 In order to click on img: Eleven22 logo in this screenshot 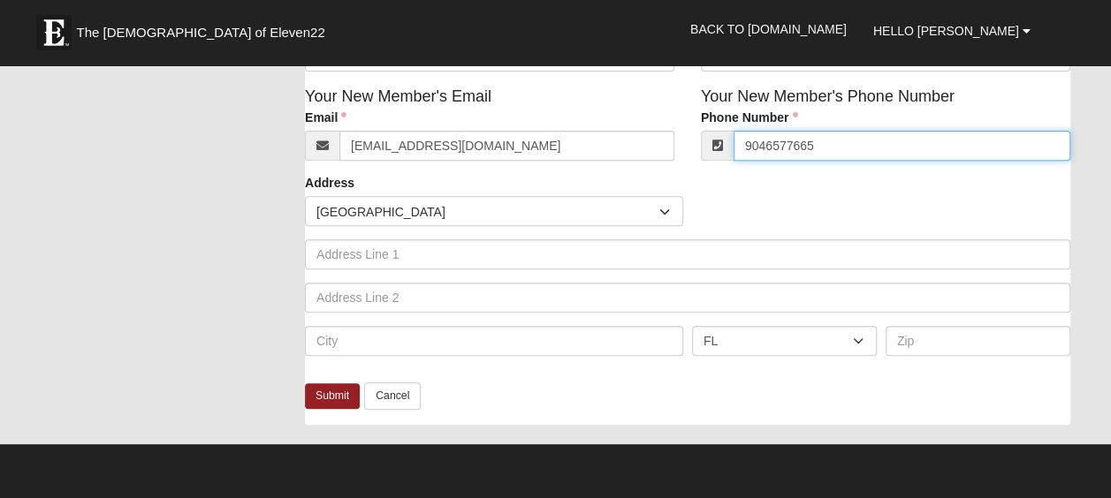, I will do `click(54, 33)`.